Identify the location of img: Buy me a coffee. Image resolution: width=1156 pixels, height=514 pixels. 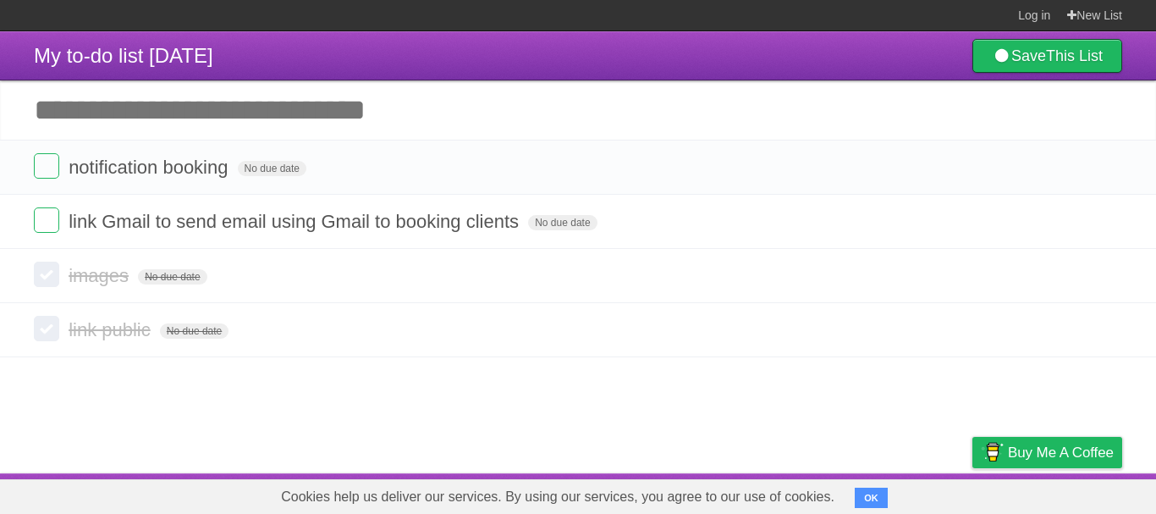
(992, 452).